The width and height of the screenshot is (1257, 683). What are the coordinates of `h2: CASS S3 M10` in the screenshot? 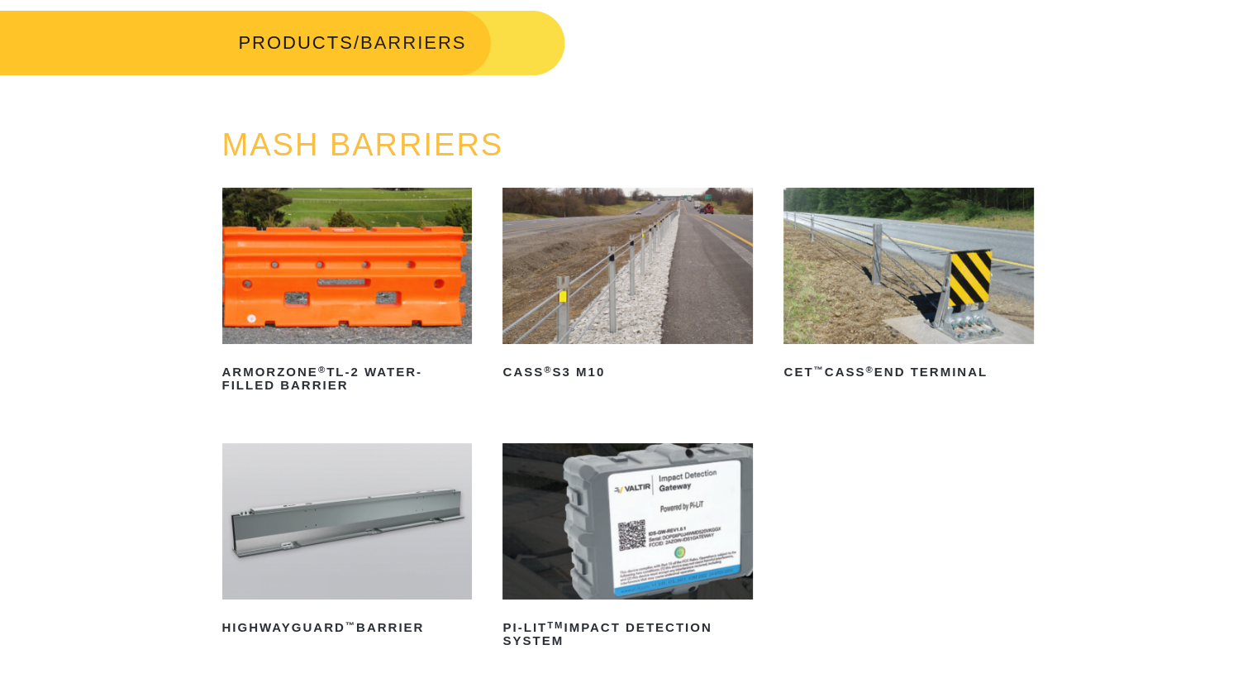 It's located at (627, 372).